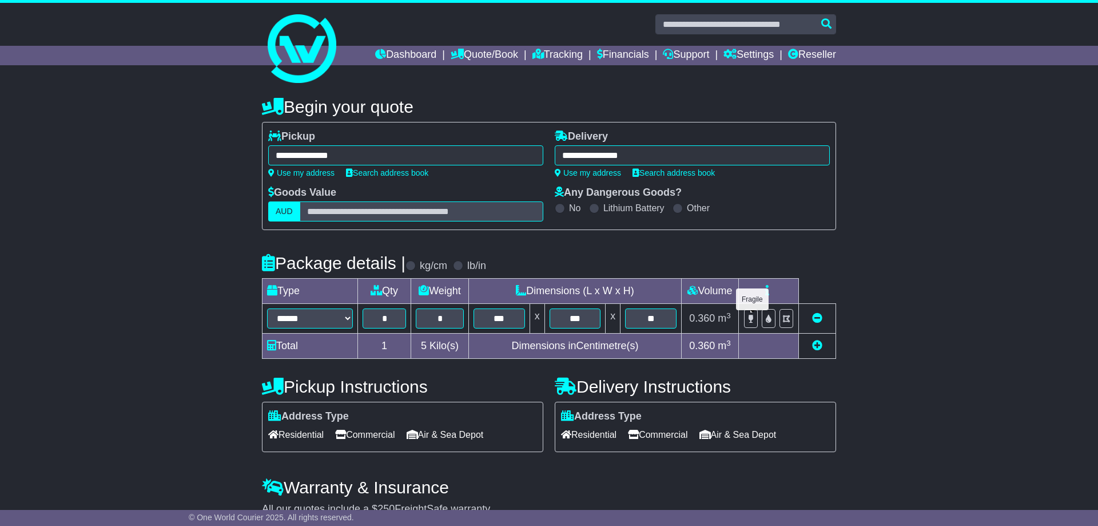 Image resolution: width=1098 pixels, height=526 pixels. What do you see at coordinates (575, 208) in the screenshot?
I see `label: No` at bounding box center [575, 208].